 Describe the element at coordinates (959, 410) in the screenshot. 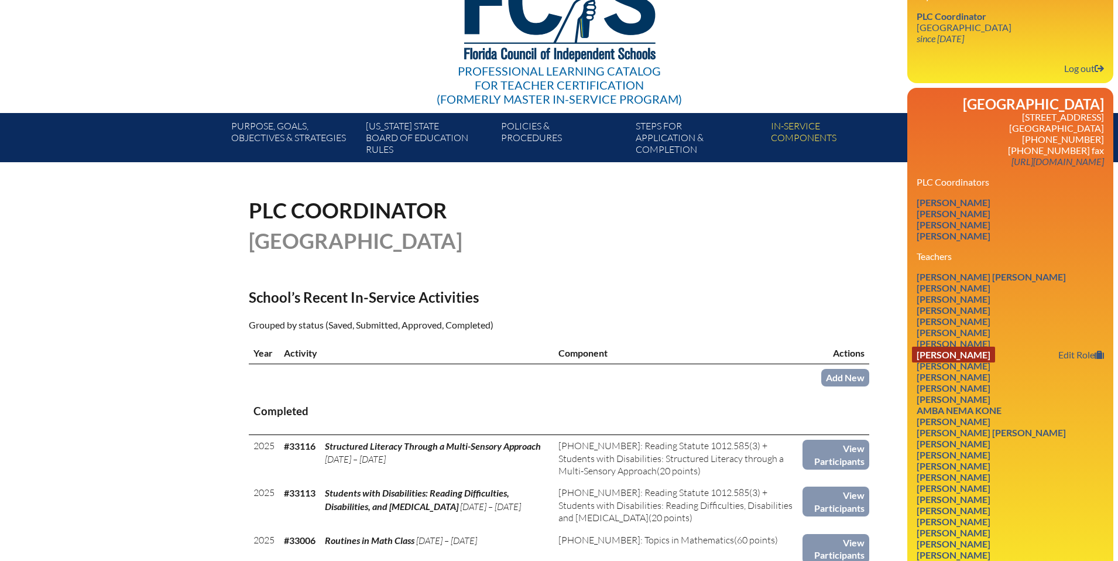

I see `a: Amba Nema Kone` at that location.